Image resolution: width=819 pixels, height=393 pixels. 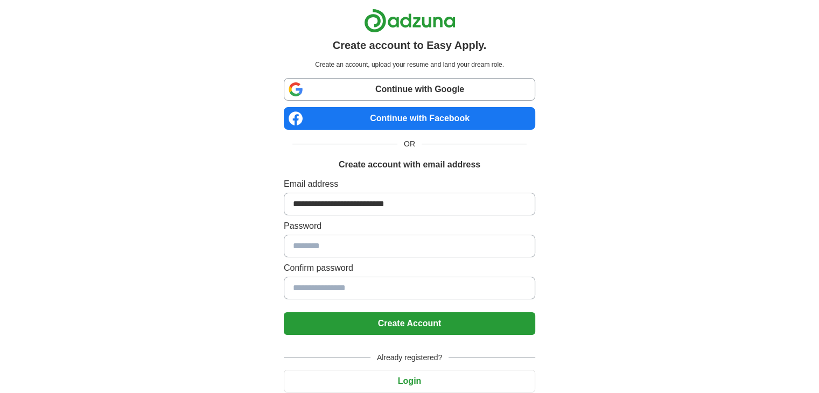 What do you see at coordinates (409, 165) in the screenshot?
I see `h1: Create account with email address` at bounding box center [409, 165].